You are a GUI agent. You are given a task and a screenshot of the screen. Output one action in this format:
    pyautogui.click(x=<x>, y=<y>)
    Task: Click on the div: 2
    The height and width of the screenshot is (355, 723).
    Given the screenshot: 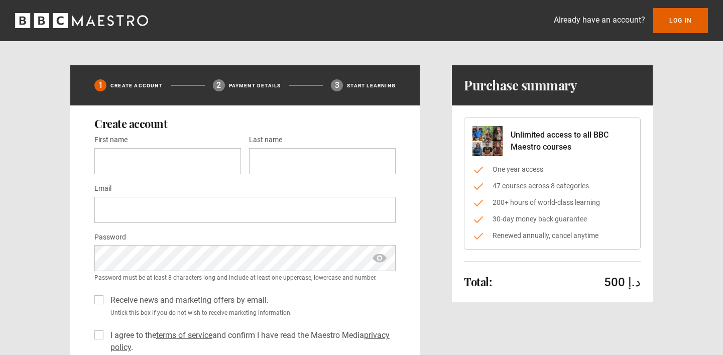 What is the action you would take?
    pyautogui.click(x=219, y=85)
    